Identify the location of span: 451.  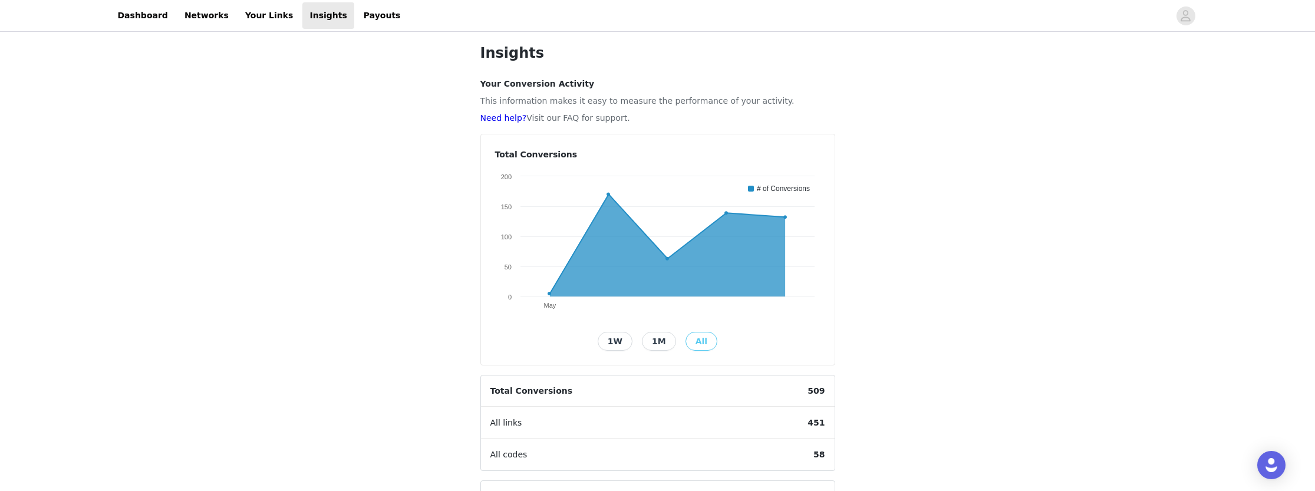
(816, 423).